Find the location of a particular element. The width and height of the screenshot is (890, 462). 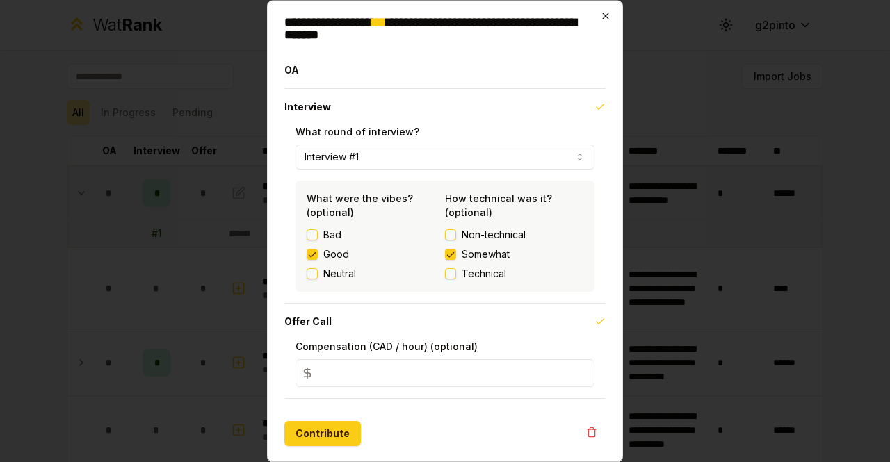

label: Bad is located at coordinates (332, 235).